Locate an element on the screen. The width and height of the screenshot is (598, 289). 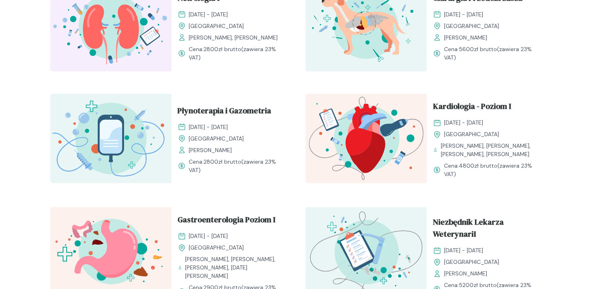
span: 4800 zł brutto is located at coordinates (478, 166).